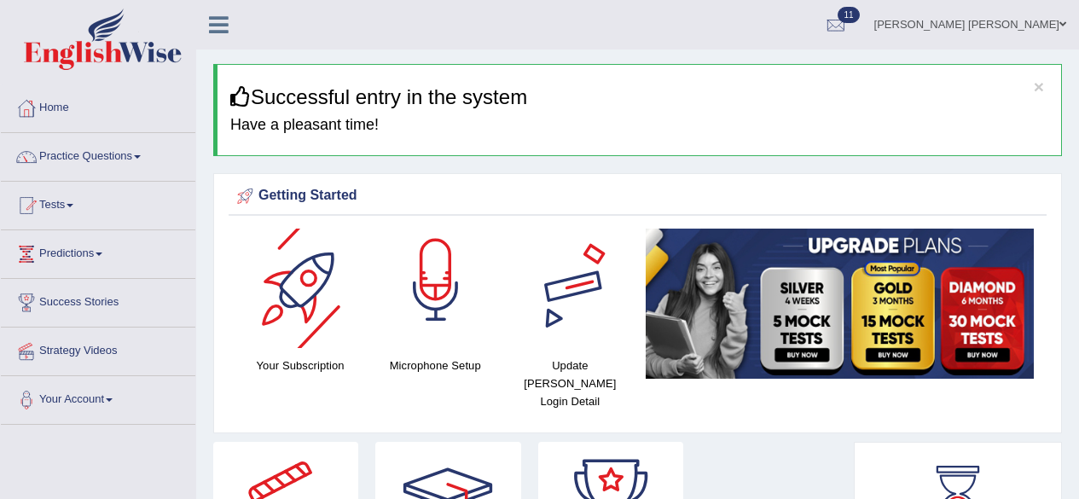 Image resolution: width=1079 pixels, height=499 pixels. Describe the element at coordinates (98, 252) in the screenshot. I see `a: Predictions` at that location.